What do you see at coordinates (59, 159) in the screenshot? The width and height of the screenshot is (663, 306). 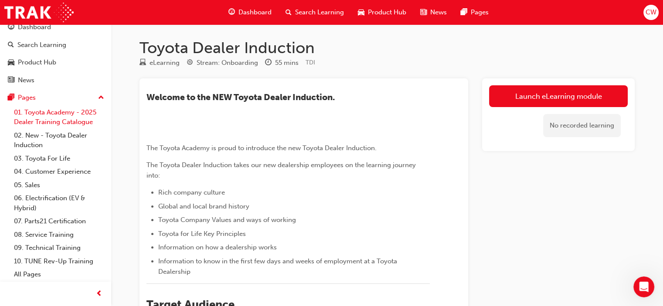 I see `a: 03. Toyota For Life` at bounding box center [59, 159].